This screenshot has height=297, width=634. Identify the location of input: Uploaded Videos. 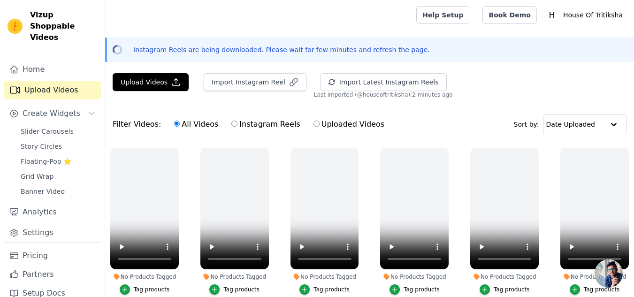
(316, 123).